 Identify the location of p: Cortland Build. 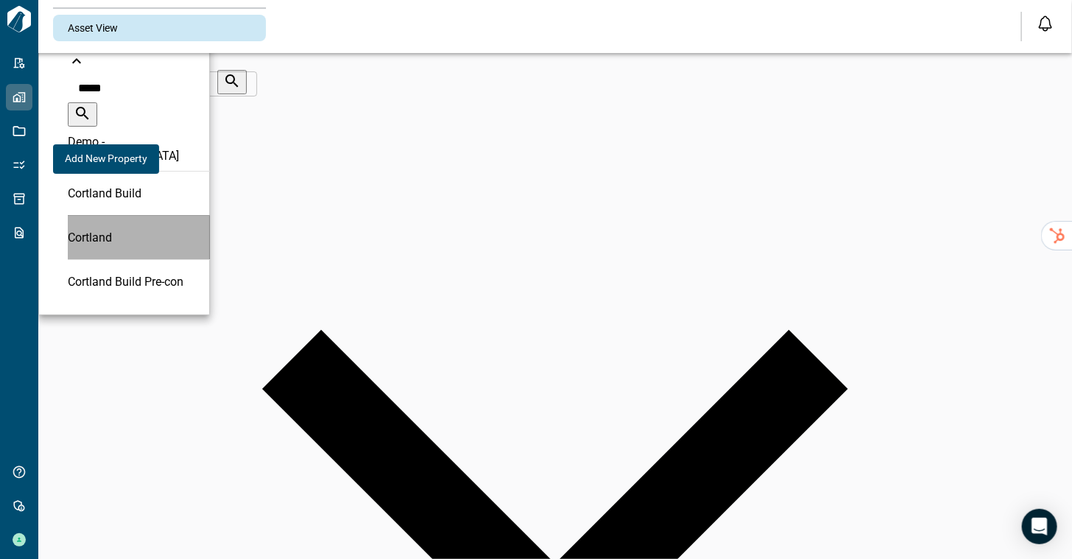
(105, 193).